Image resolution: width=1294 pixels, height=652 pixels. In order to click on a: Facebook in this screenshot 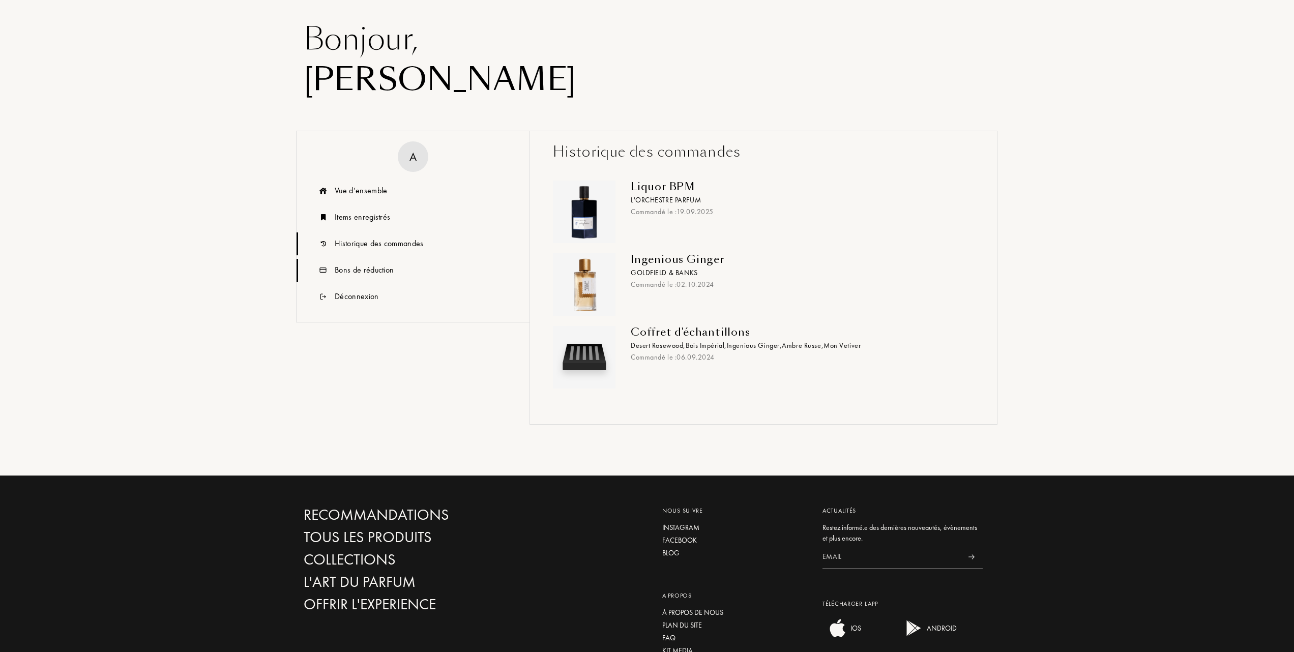, I will do `click(735, 540)`.